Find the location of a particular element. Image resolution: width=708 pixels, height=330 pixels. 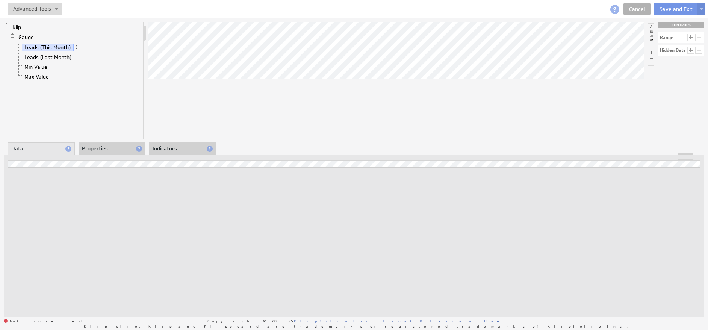

a: Klip is located at coordinates (17, 27).